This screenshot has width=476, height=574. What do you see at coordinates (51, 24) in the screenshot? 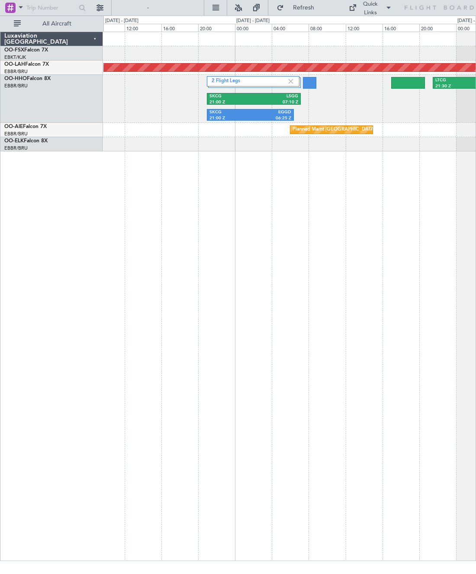
I see `button: All Aircraft` at bounding box center [51, 24].